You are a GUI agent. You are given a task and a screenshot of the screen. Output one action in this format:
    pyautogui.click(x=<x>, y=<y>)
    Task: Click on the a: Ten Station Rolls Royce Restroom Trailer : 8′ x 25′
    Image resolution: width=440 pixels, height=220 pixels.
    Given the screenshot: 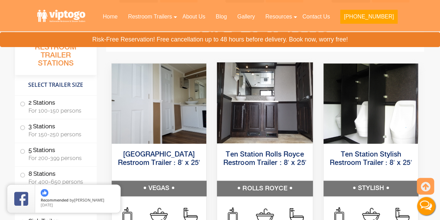 What is the action you would take?
    pyautogui.click(x=265, y=158)
    